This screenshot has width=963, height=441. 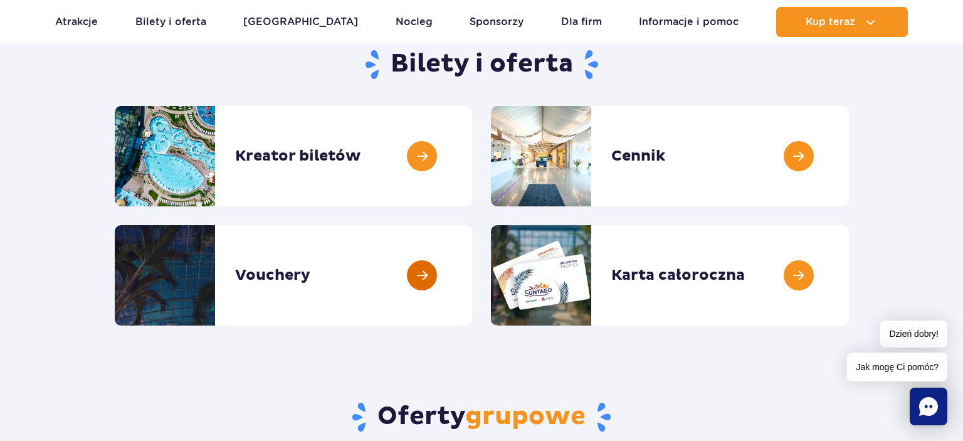 I want to click on span: Kup teraz, so click(x=830, y=22).